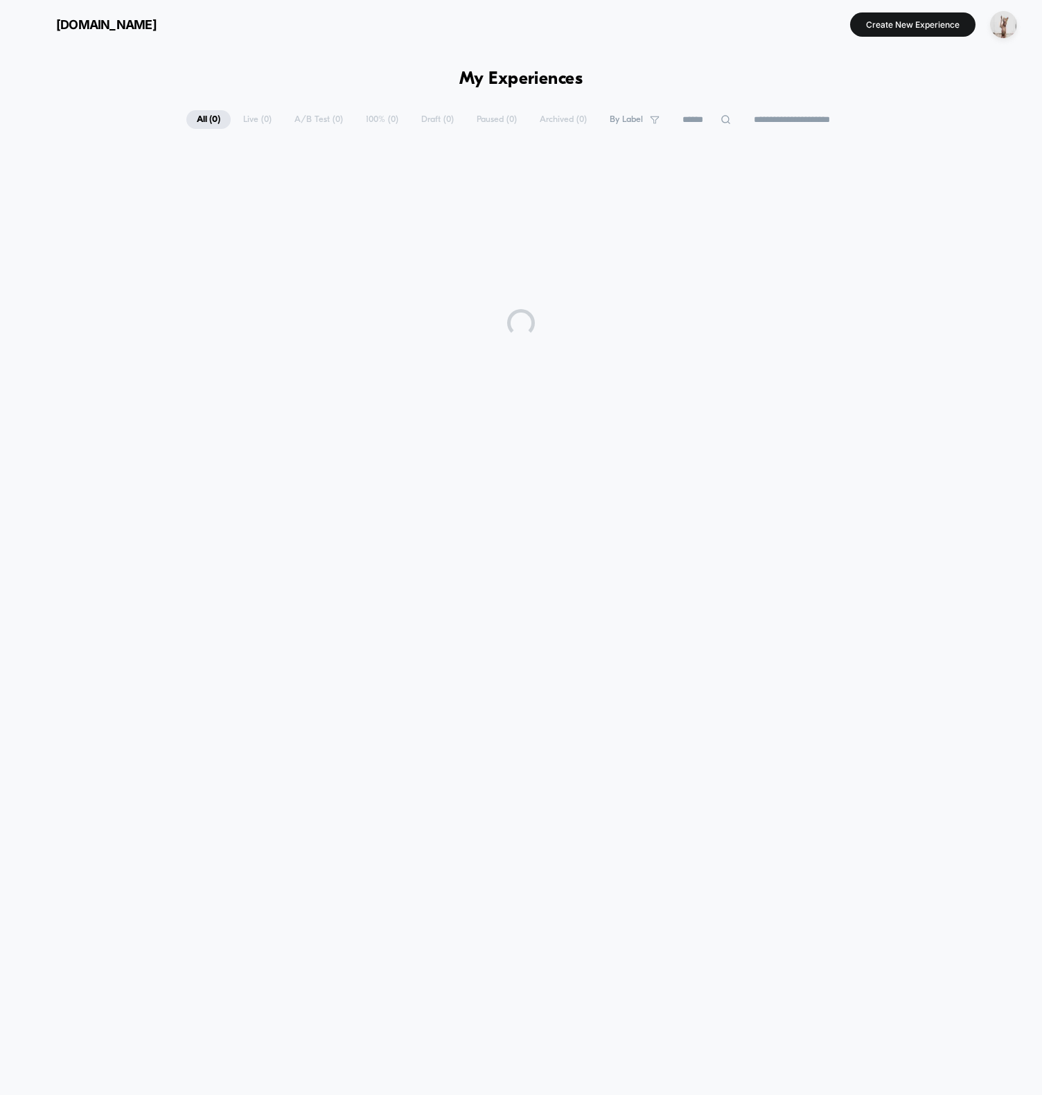  What do you see at coordinates (1004, 24) in the screenshot?
I see `button: ppic` at bounding box center [1004, 24].